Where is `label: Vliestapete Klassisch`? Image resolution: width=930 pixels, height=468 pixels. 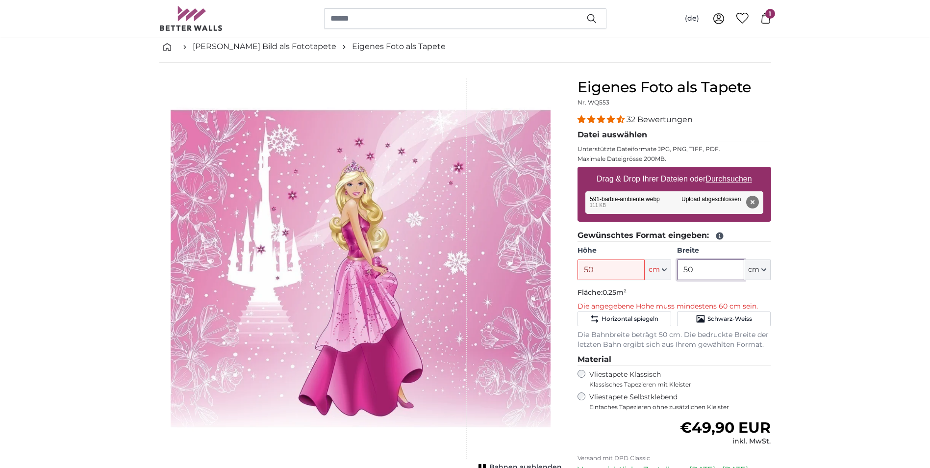 label: Vliestapete Klassisch is located at coordinates (676, 379).